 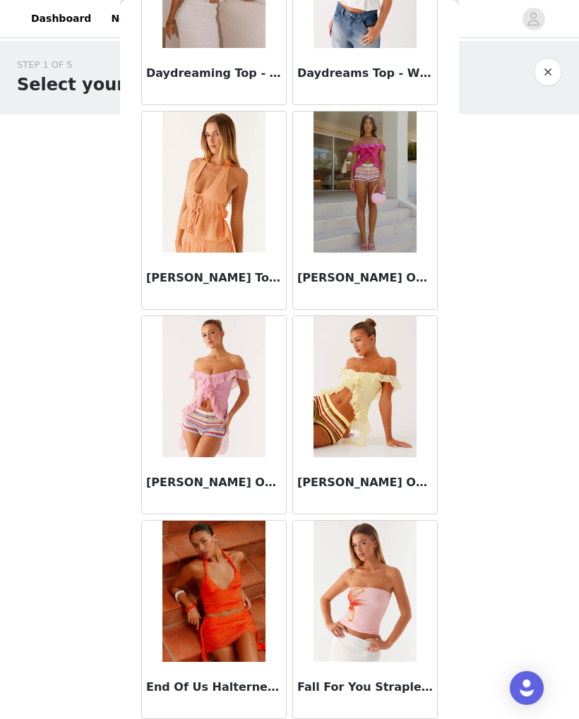 What do you see at coordinates (106, 65) in the screenshot?
I see `div: STEP 1 OF 5` at bounding box center [106, 65].